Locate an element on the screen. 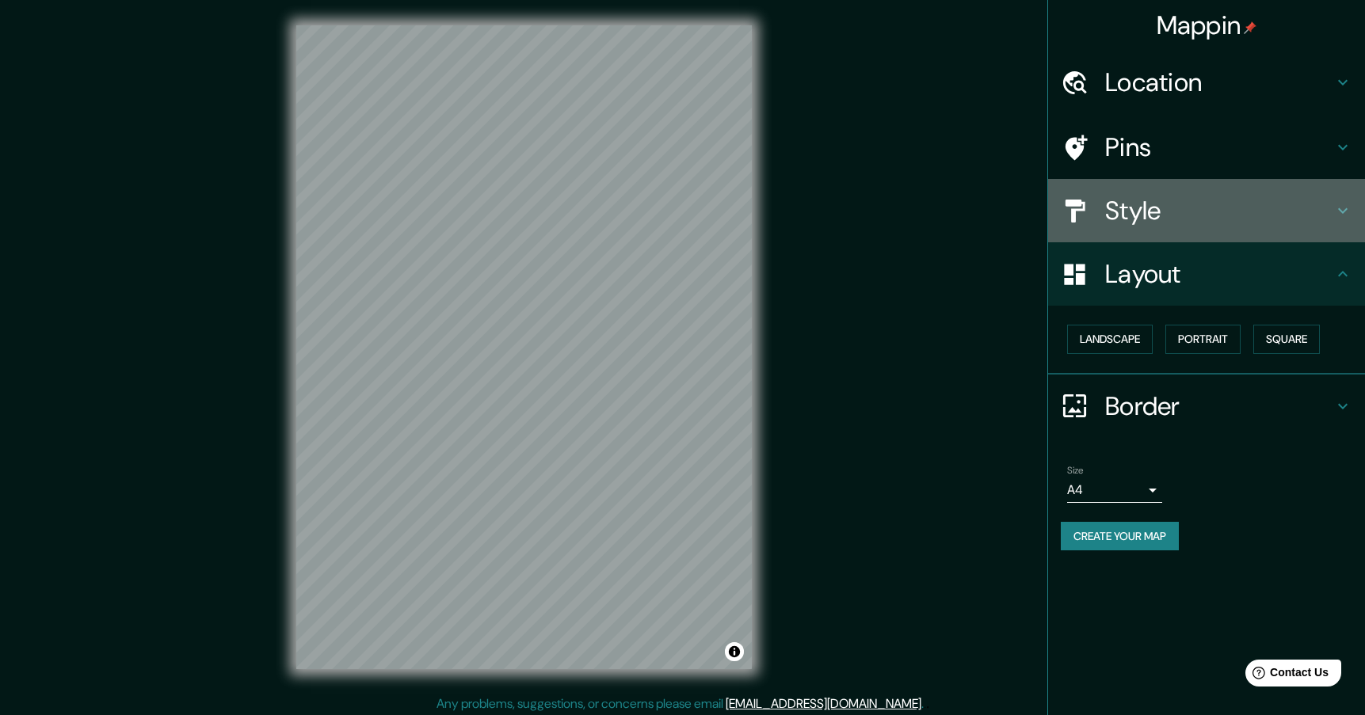 This screenshot has width=1365, height=715. button: Landscape is located at coordinates (1110, 339).